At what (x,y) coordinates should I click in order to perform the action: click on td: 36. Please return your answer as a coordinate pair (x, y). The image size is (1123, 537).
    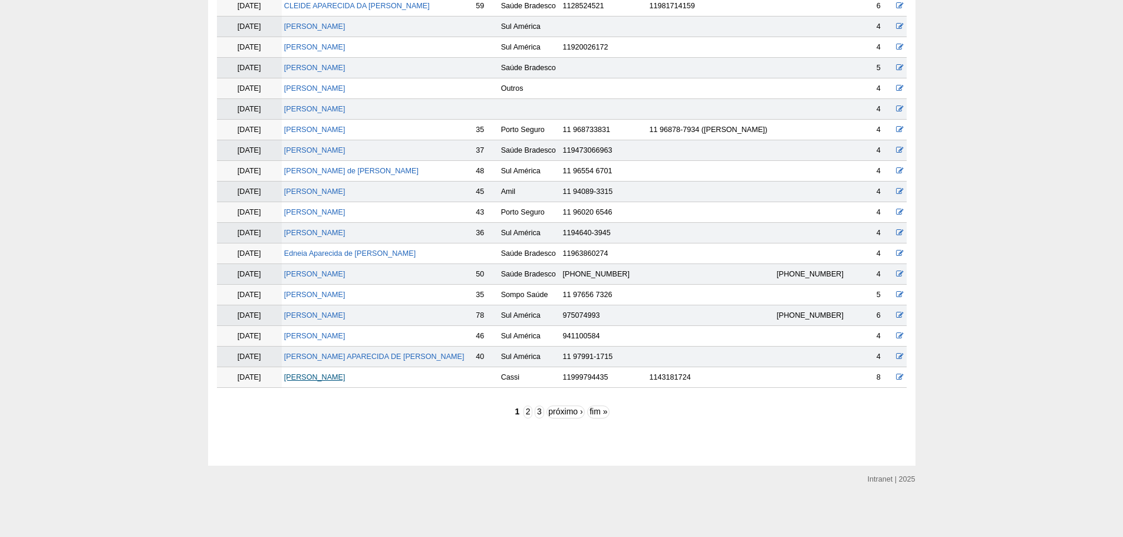
    Looking at the image, I should click on (486, 233).